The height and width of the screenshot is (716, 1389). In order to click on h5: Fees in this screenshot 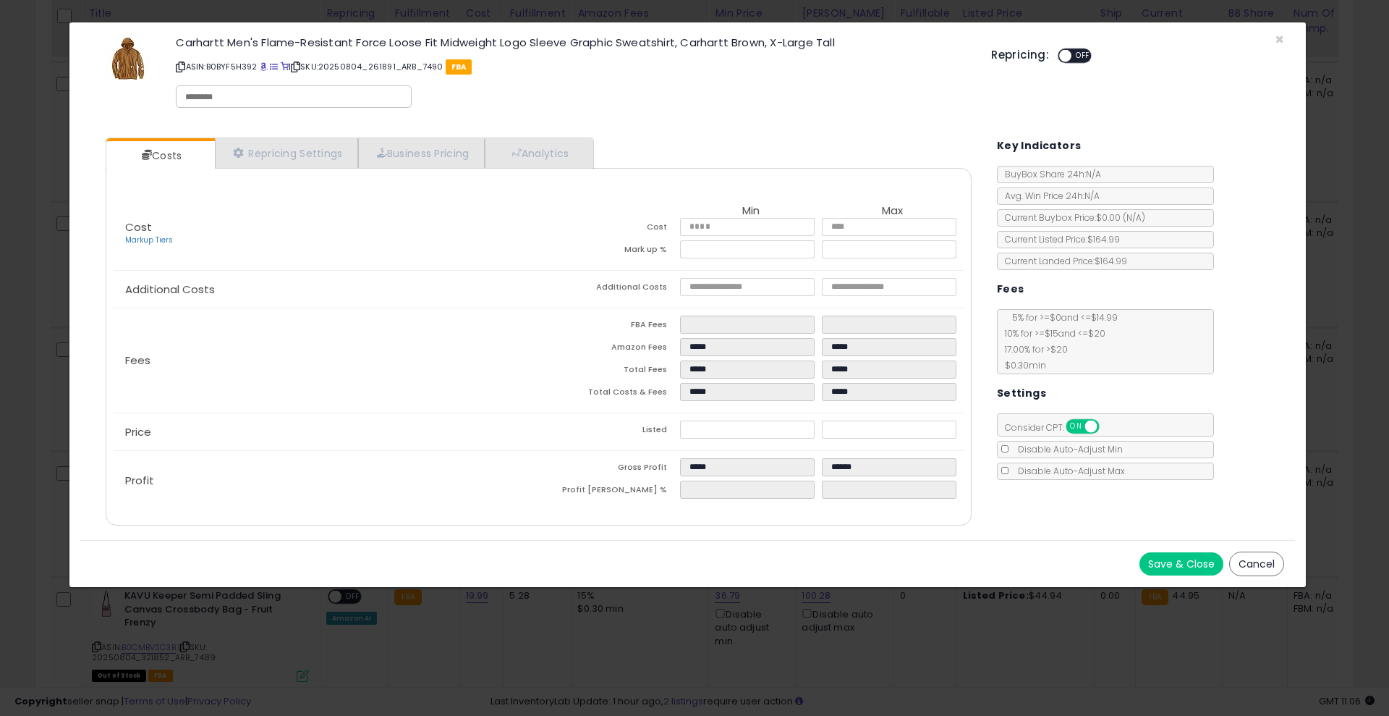, I will do `click(1011, 289)`.